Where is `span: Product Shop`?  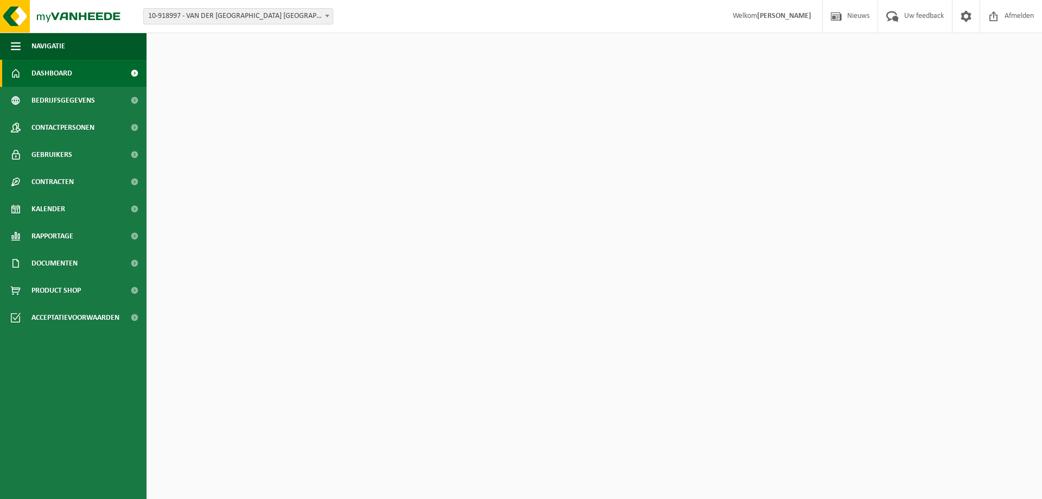 span: Product Shop is located at coordinates (56, 290).